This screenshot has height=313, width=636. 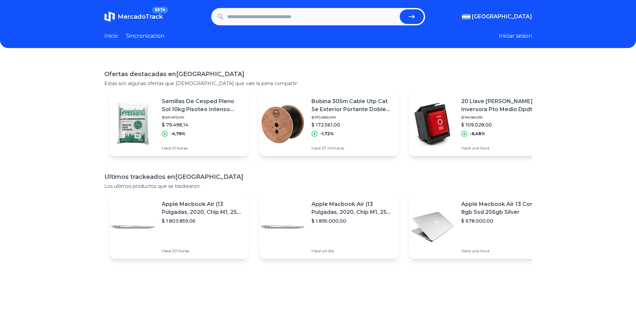 What do you see at coordinates (329, 124) in the screenshot?
I see `a: Featured imageBobina 305m Cable Utp Cat 5e Exterior Portante Doble Vaina$ 175.588,00$ 172.561,00-...` at bounding box center [329, 124].